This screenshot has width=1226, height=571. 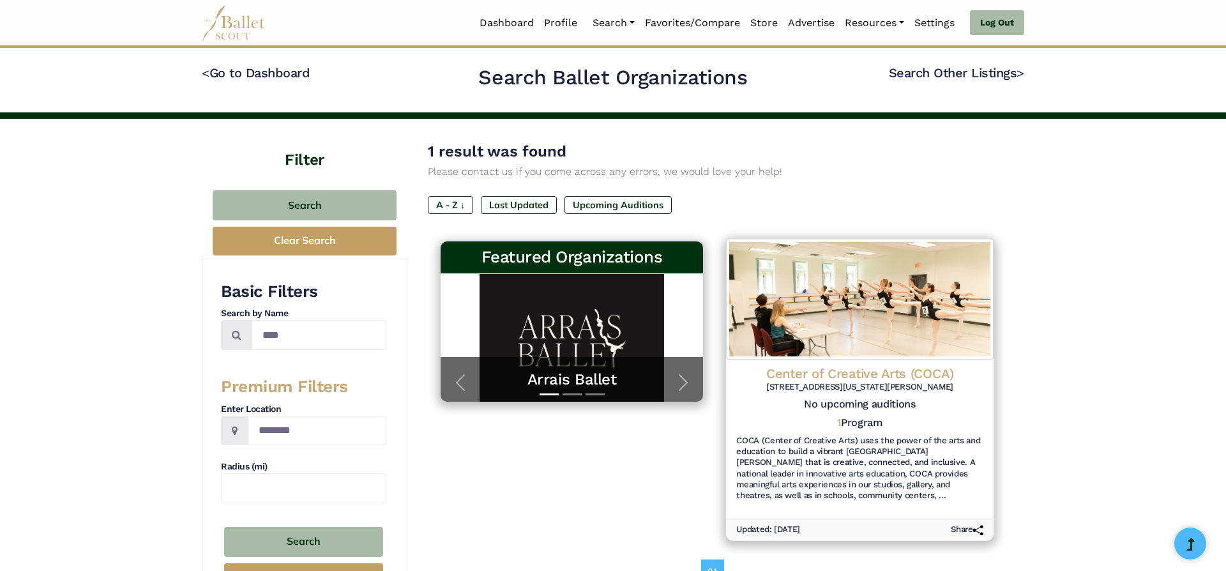 I want to click on button: Slide 2, so click(x=572, y=394).